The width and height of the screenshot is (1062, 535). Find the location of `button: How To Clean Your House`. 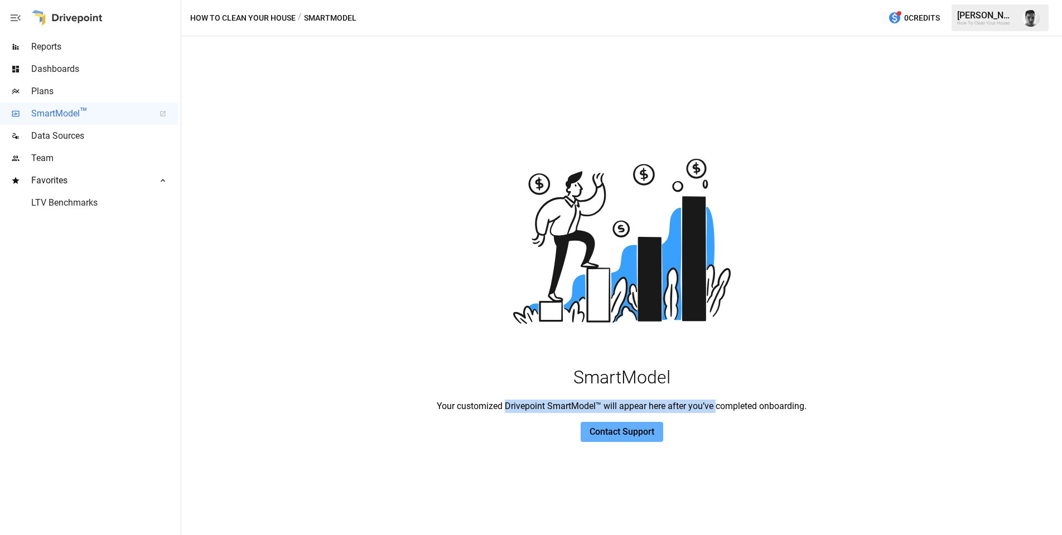

button: How To Clean Your House is located at coordinates (243, 18).